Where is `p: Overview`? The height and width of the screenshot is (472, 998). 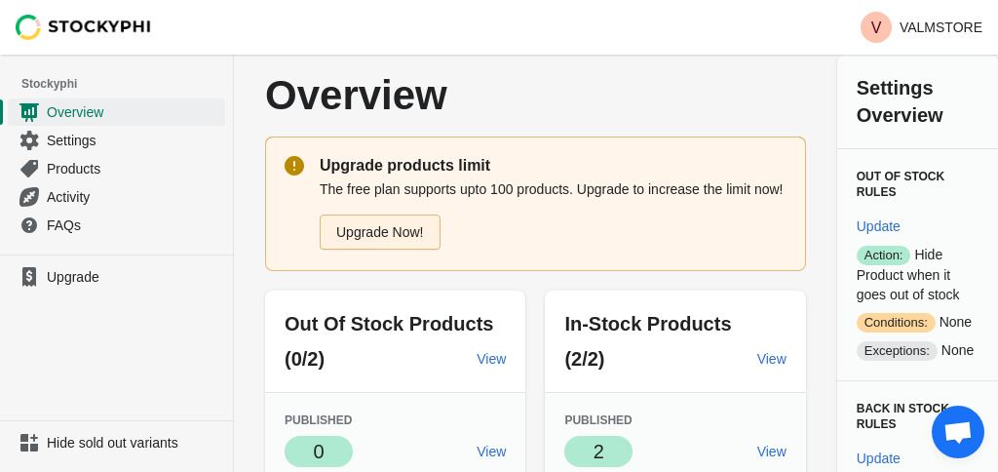 p: Overview is located at coordinates (442, 96).